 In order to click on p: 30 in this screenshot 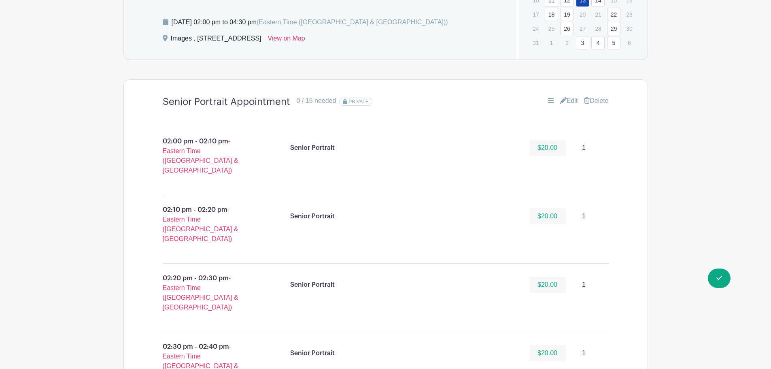, I will do `click(629, 28)`.